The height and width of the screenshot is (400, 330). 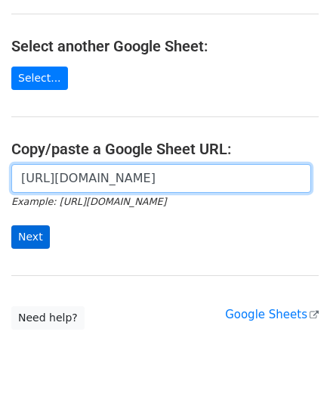 What do you see at coordinates (165, 46) in the screenshot?
I see `h4: Select another Google Sheet:` at bounding box center [165, 46].